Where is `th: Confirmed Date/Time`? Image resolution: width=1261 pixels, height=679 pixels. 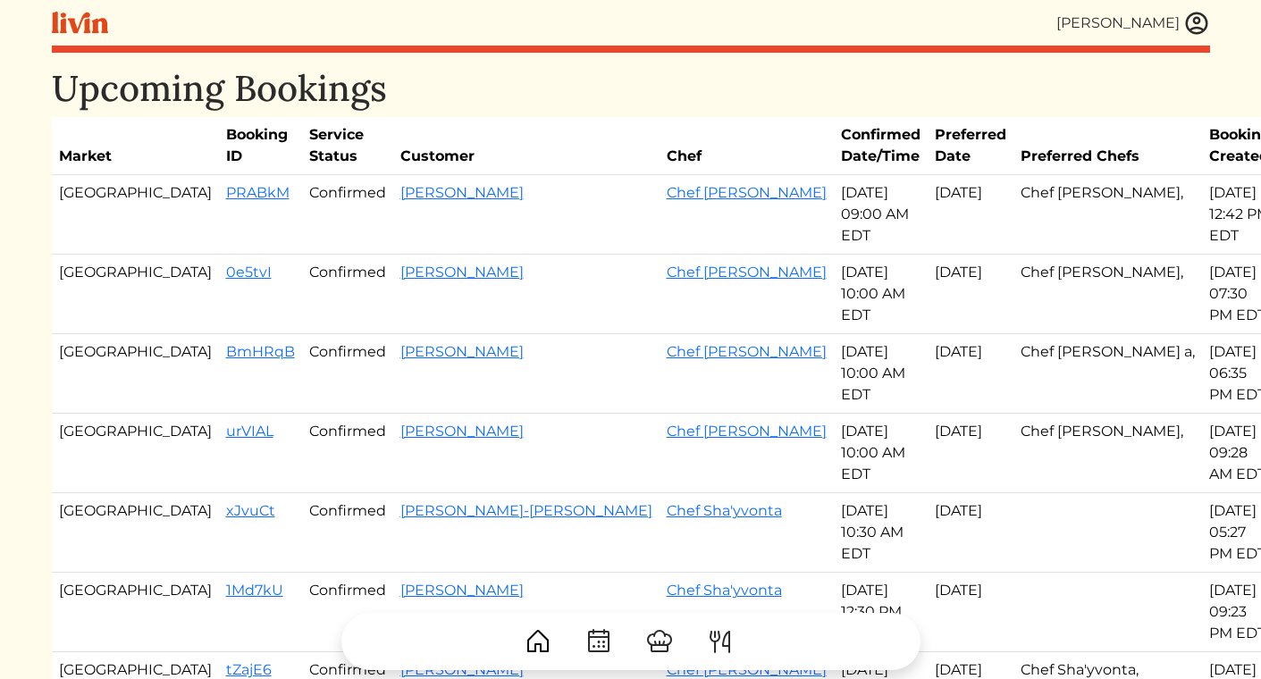 th: Confirmed Date/Time is located at coordinates (880, 146).